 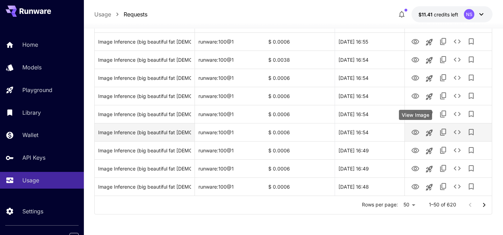 I want to click on p: Requests, so click(x=135, y=14).